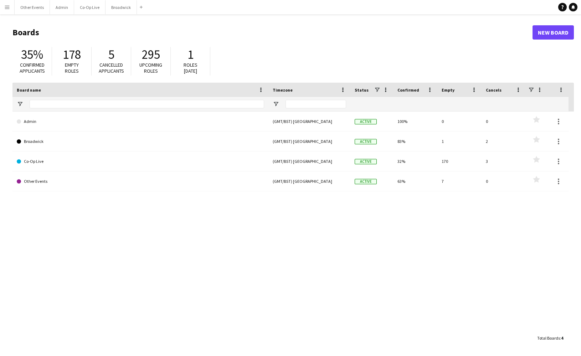  Describe the element at coordinates (29, 90) in the screenshot. I see `span: Board name` at that location.